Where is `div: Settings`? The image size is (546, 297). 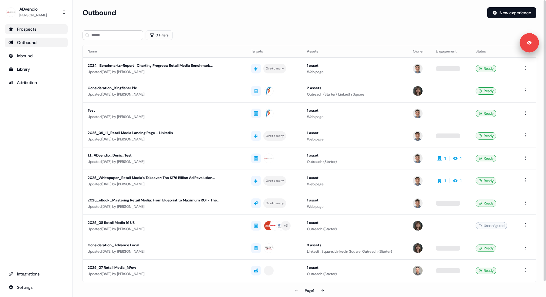 div: Settings is located at coordinates (36, 287).